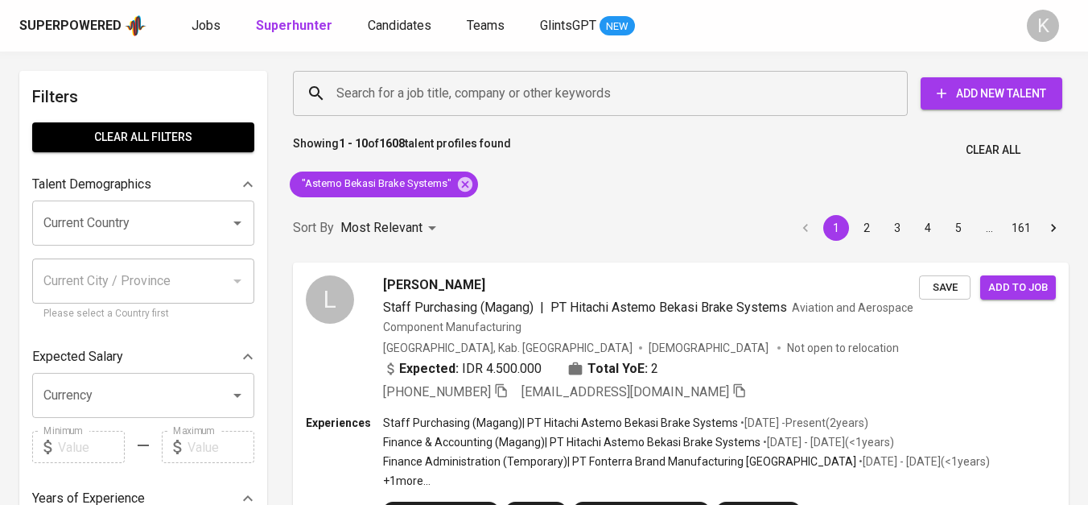  I want to click on button: Go to page 4, so click(928, 228).